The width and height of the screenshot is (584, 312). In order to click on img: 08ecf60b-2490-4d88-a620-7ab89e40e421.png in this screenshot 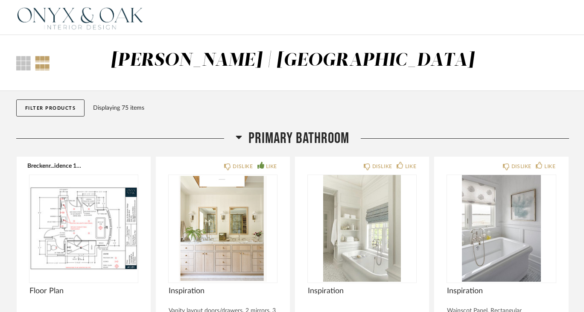, I will do `click(80, 18)`.